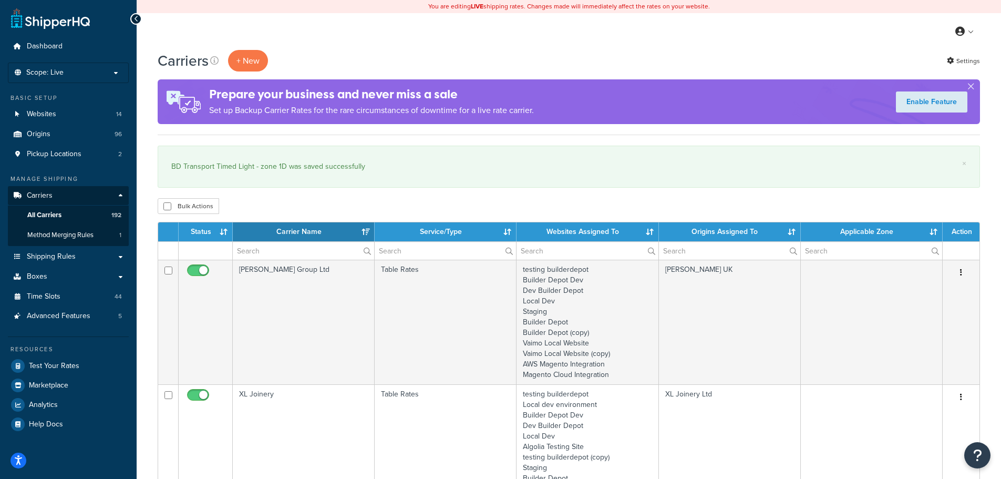 The height and width of the screenshot is (479, 1001). I want to click on span: Help Docs, so click(46, 424).